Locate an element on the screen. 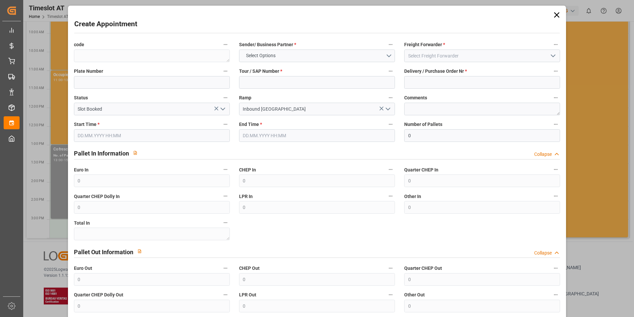 This screenshot has height=317, width=634. button: Ramp is located at coordinates (391, 98).